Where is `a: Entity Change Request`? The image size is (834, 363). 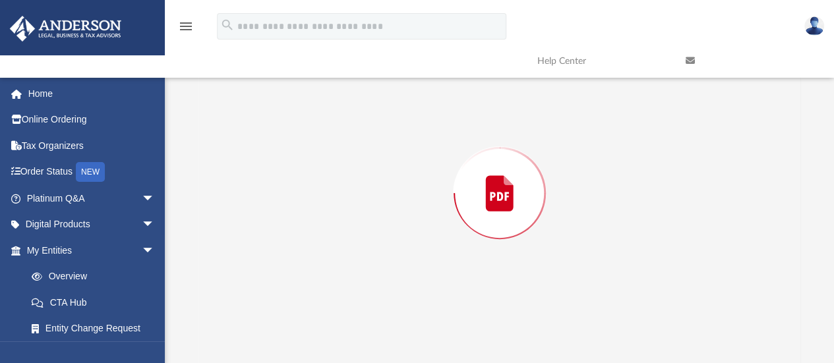
a: Entity Change Request is located at coordinates (96, 329).